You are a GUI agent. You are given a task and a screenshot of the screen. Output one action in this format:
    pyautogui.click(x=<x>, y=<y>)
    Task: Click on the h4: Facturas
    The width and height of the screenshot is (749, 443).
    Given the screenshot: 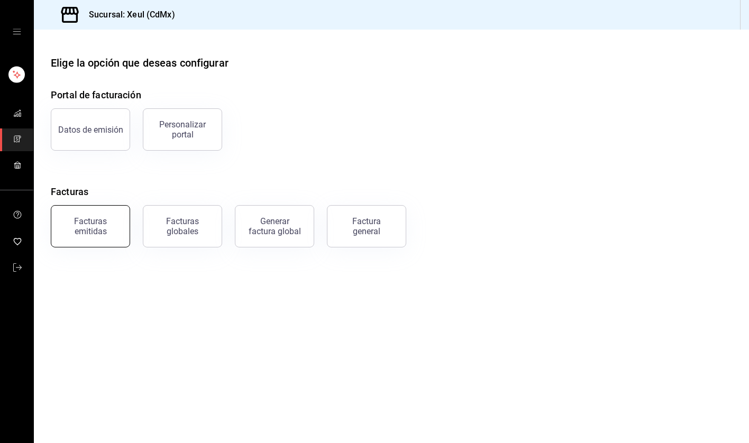 What is the action you would take?
    pyautogui.click(x=392, y=192)
    